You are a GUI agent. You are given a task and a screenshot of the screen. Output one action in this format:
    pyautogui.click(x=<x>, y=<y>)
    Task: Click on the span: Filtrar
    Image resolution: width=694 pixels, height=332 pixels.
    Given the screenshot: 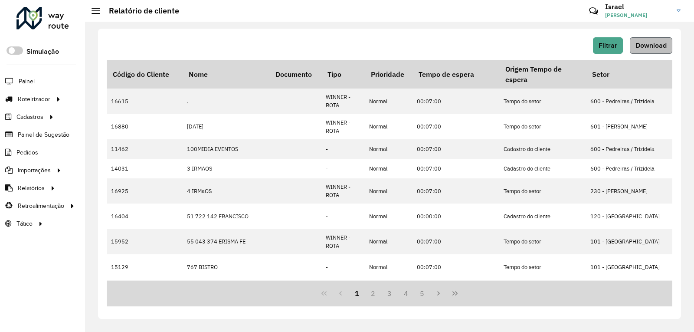 What is the action you would take?
    pyautogui.click(x=608, y=45)
    